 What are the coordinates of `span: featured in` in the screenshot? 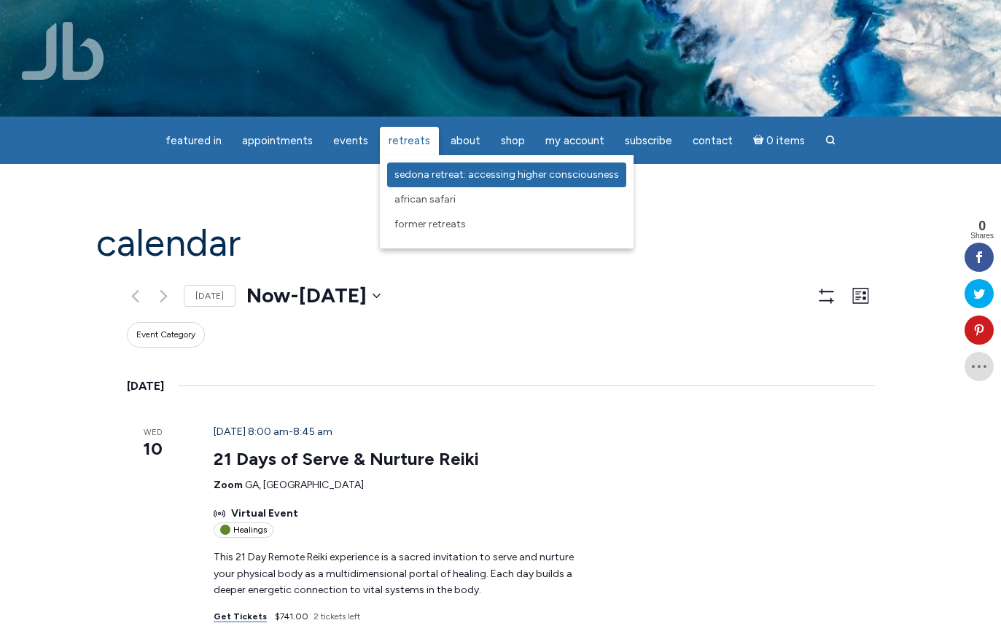 It's located at (193, 141).